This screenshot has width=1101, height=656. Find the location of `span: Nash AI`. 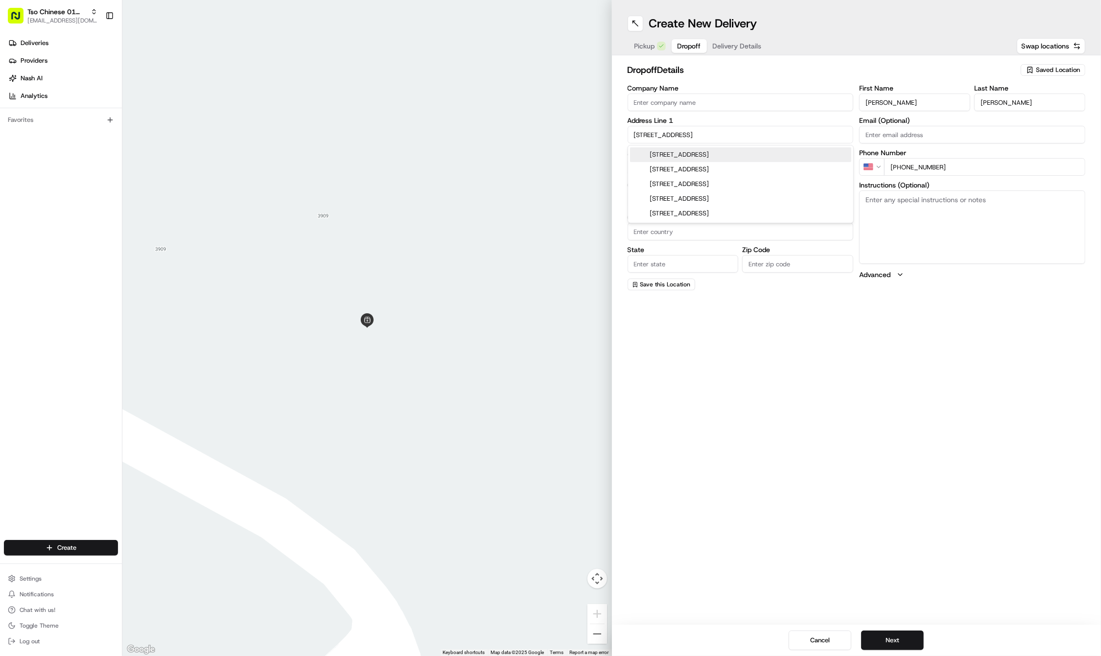

span: Nash AI is located at coordinates (31, 78).